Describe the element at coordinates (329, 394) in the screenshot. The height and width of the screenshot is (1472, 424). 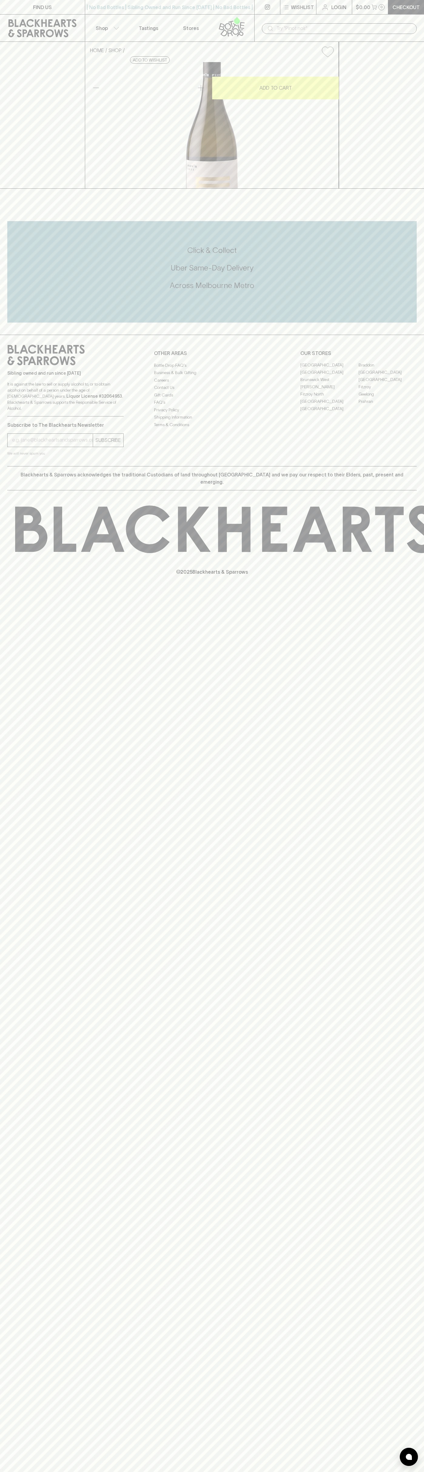
I see `a: Fitzroy North` at that location.